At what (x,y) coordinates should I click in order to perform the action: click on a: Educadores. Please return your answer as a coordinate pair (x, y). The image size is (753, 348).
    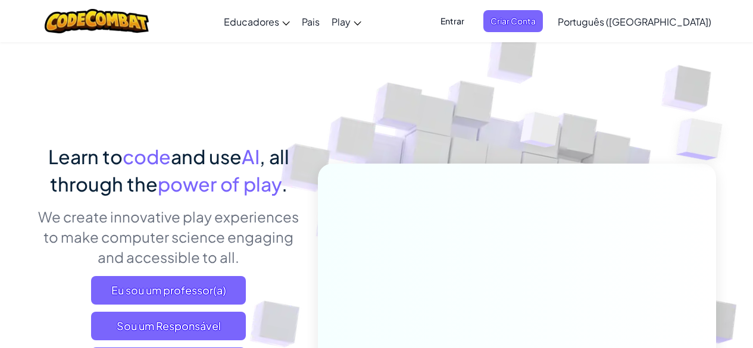
    Looking at the image, I should click on (256, 21).